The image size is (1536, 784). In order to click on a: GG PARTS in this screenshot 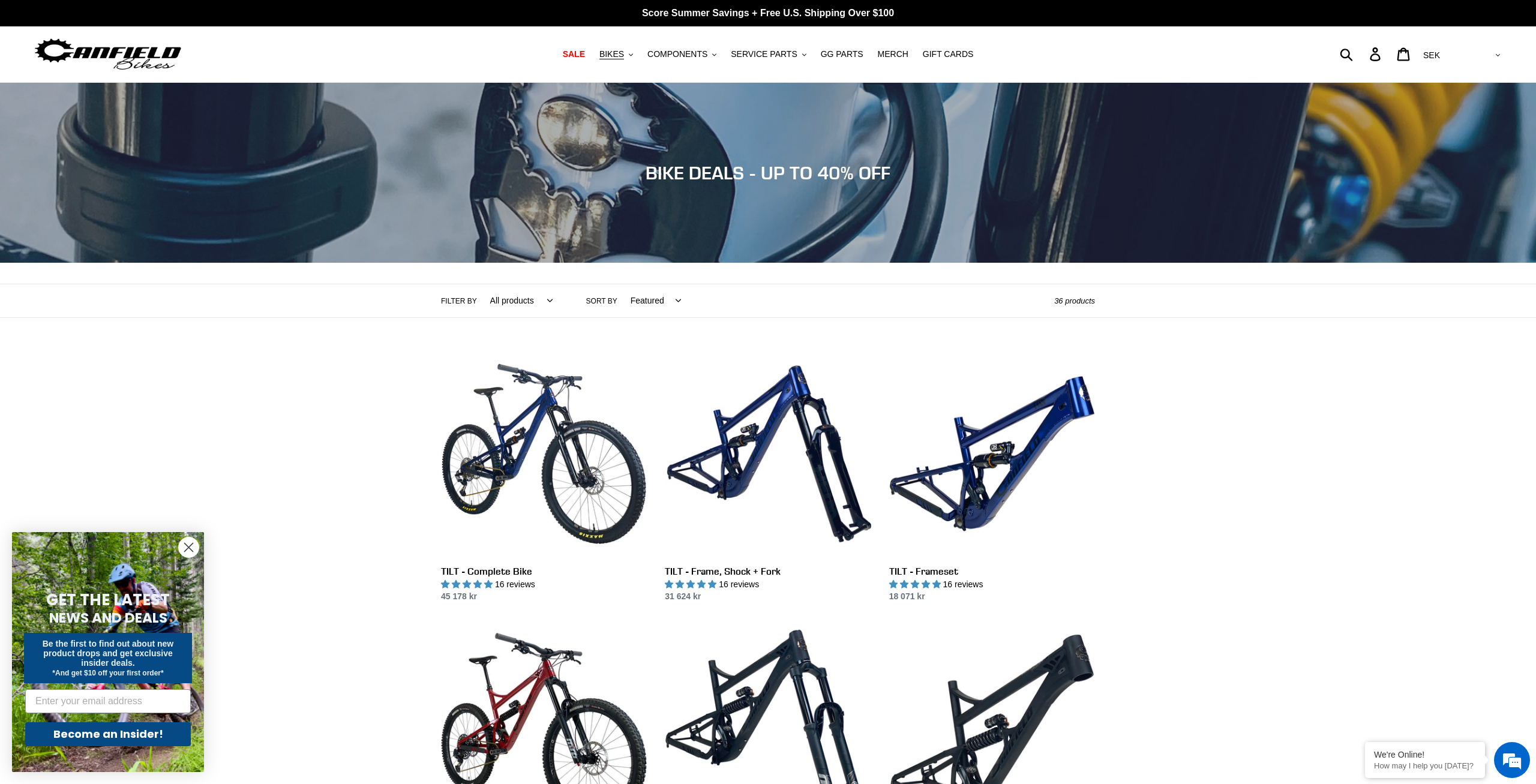, I will do `click(842, 54)`.